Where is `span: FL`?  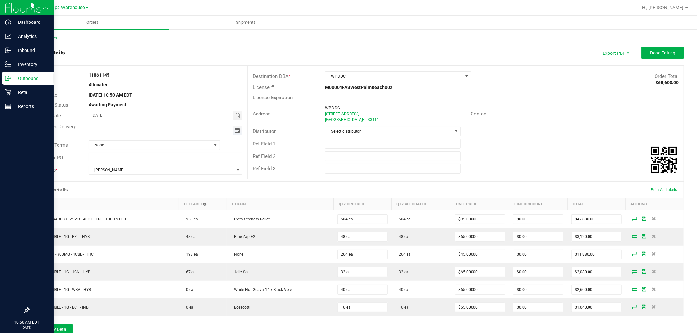
span: FL is located at coordinates (364, 120).